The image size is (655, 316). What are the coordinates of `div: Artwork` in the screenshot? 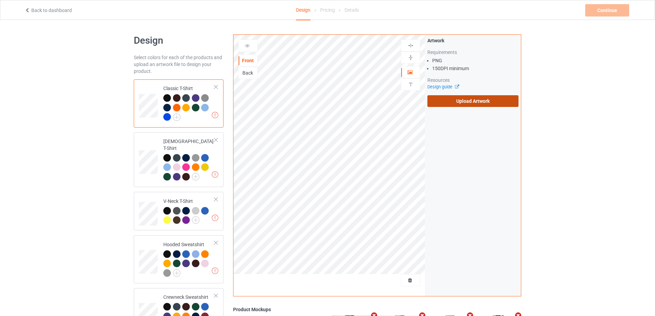 It's located at (473, 41).